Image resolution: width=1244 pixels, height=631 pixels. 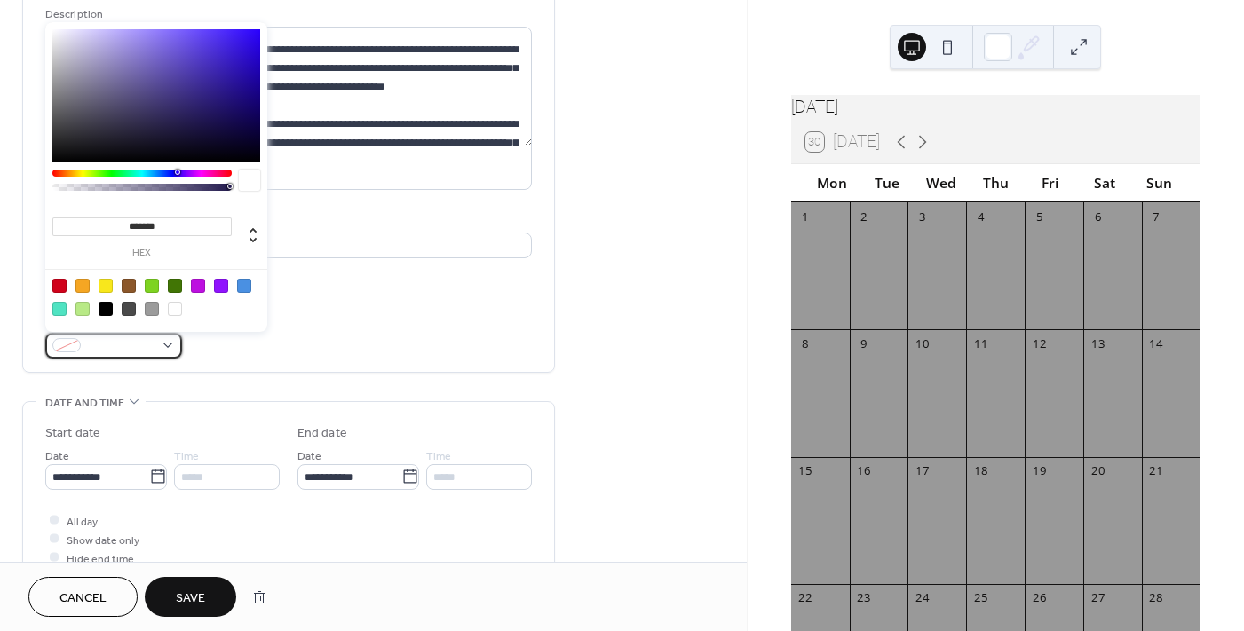 I want to click on div: Sat, so click(x=1104, y=183).